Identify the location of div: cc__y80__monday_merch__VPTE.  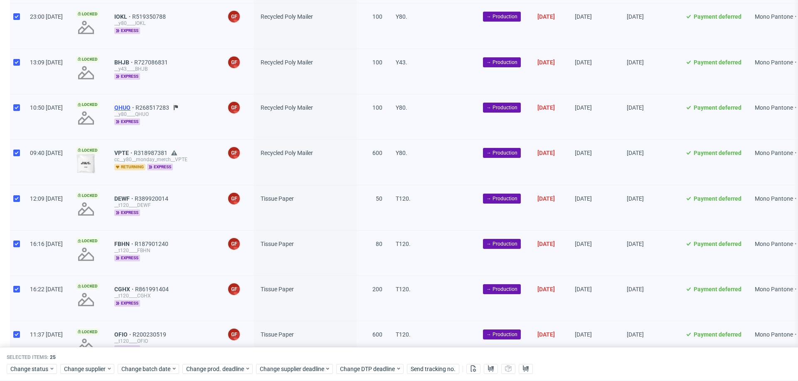
(164, 160).